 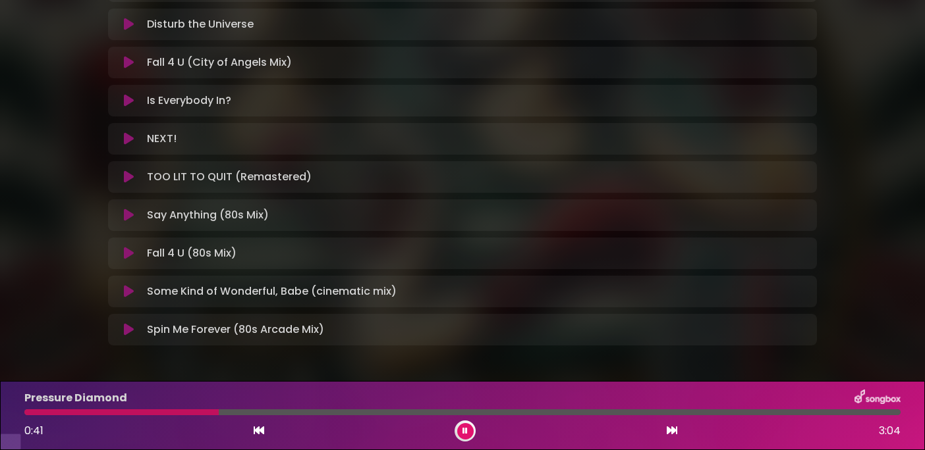 What do you see at coordinates (200, 24) in the screenshot?
I see `p: Disturb the Universe` at bounding box center [200, 24].